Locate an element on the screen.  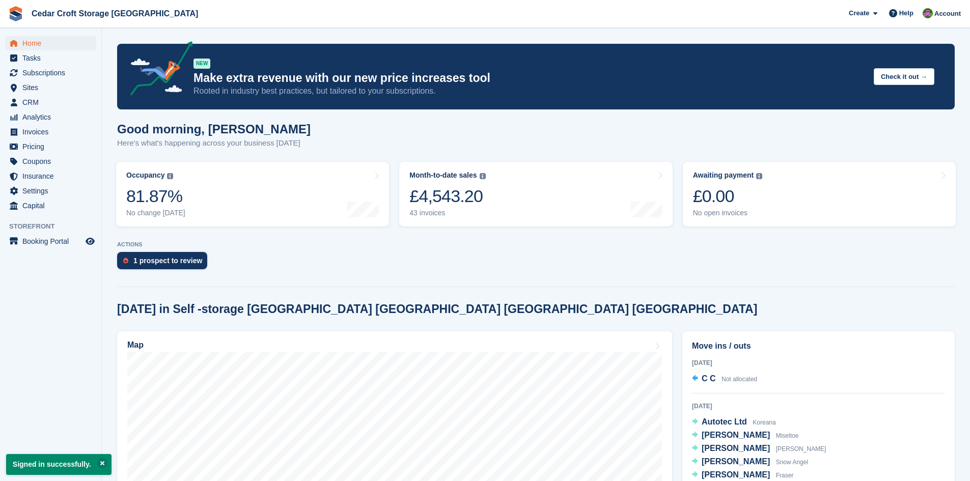
span: Coupons is located at coordinates (53, 161).